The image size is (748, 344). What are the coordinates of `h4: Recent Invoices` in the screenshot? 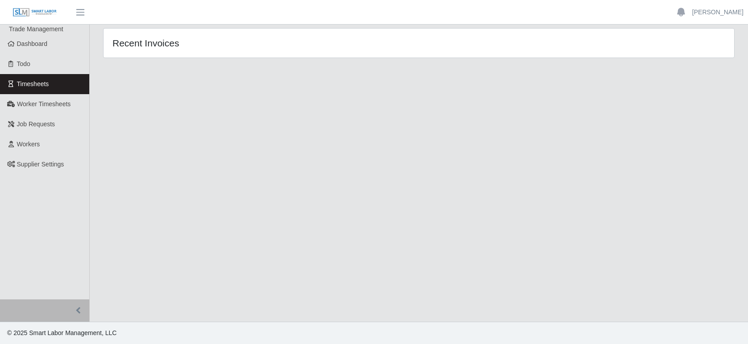 It's located at (236, 43).